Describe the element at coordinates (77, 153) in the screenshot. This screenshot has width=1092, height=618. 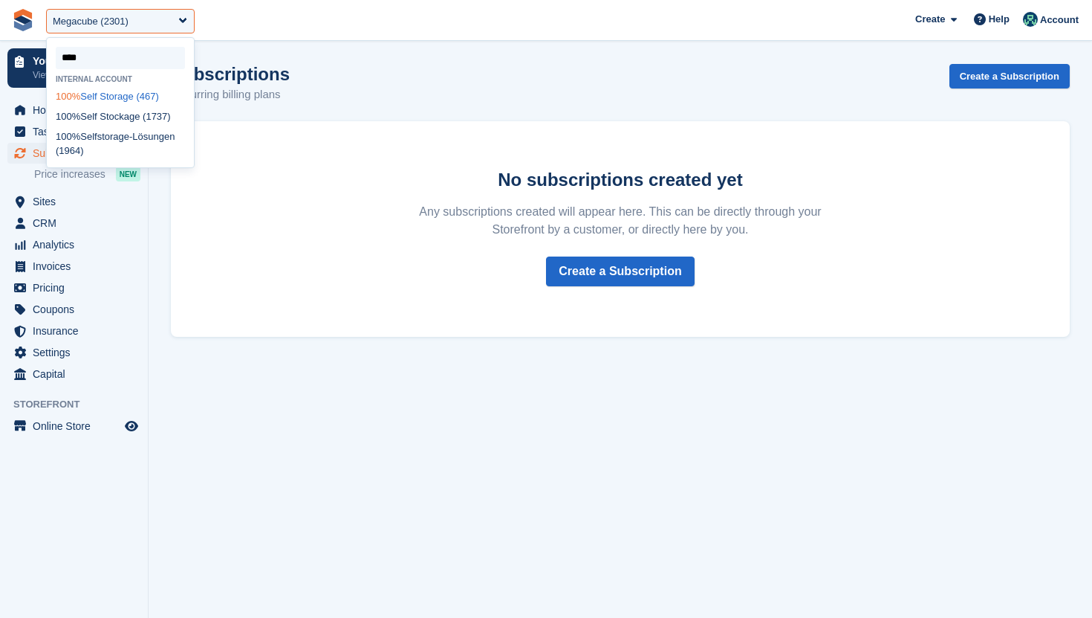
I see `span: Subscriptions` at that location.